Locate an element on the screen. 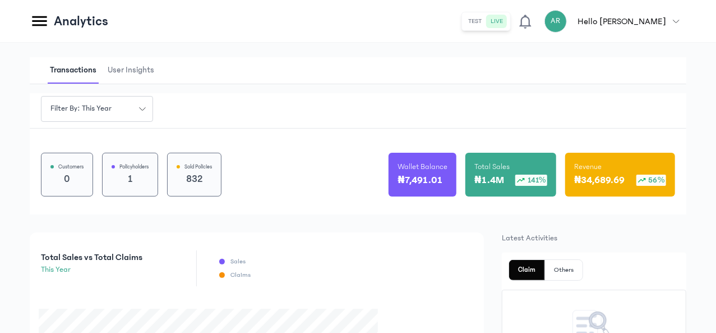 This screenshot has height=333, width=716. p: Sold Policies is located at coordinates (198, 167).